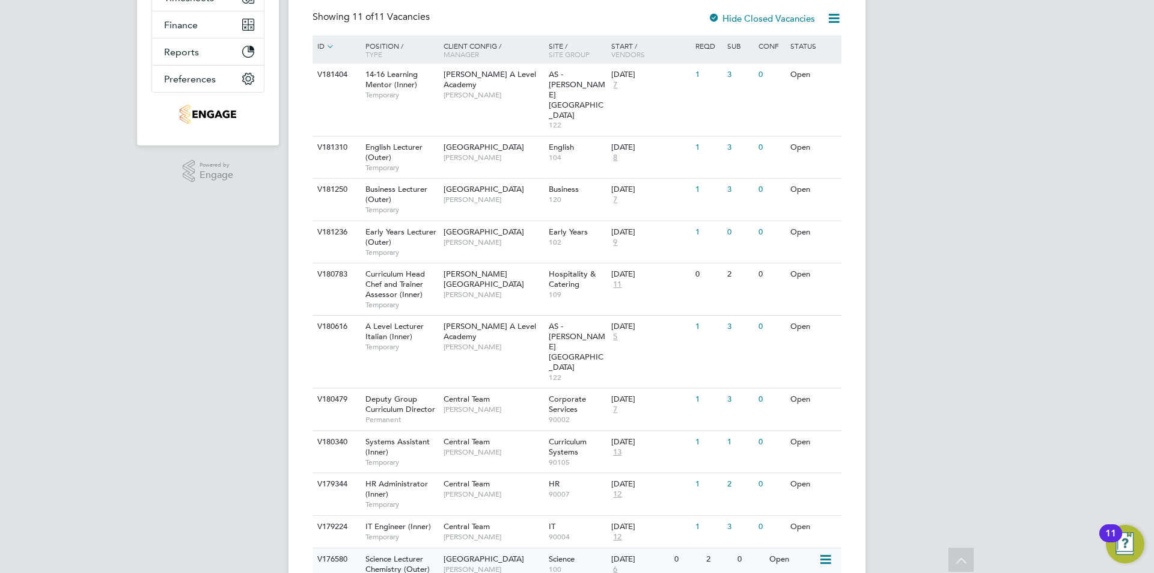 The image size is (1154, 573). Describe the element at coordinates (207, 114) in the screenshot. I see `img: jambo-logo-retina.png` at that location.